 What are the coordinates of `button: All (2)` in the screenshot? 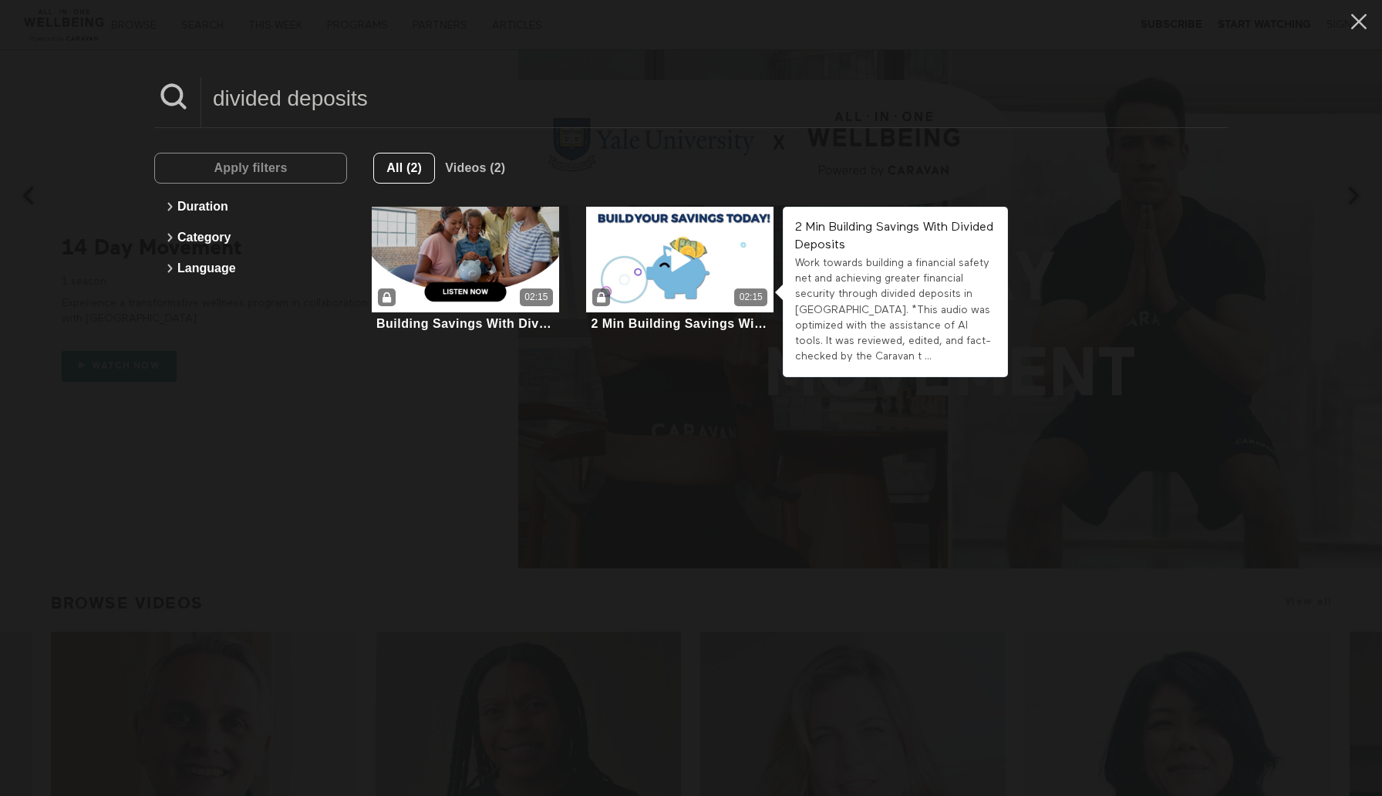 It's located at (404, 168).